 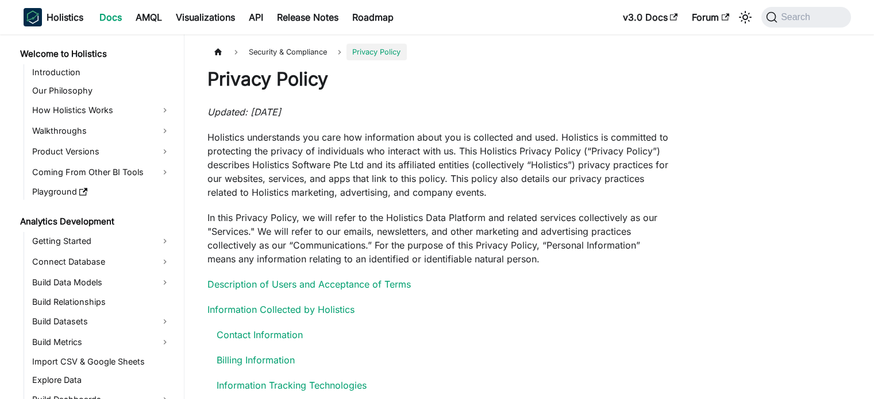 What do you see at coordinates (710, 17) in the screenshot?
I see `a: Forum` at bounding box center [710, 17].